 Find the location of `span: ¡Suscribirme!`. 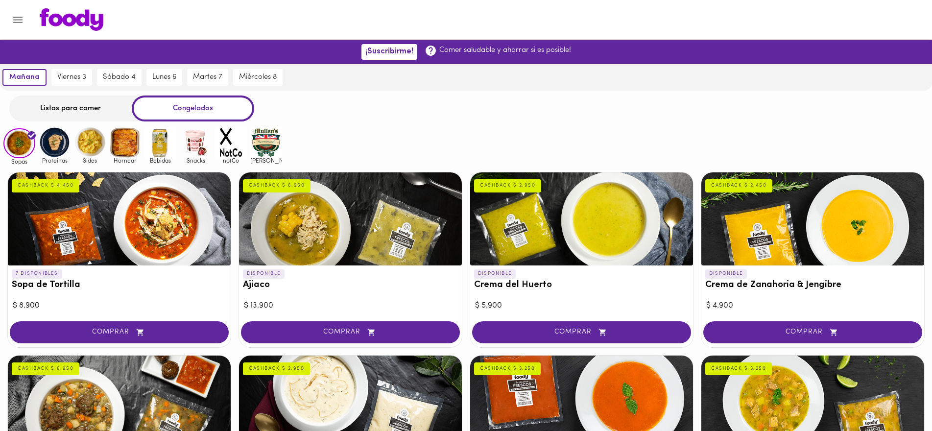

span: ¡Suscribirme! is located at coordinates (389, 51).